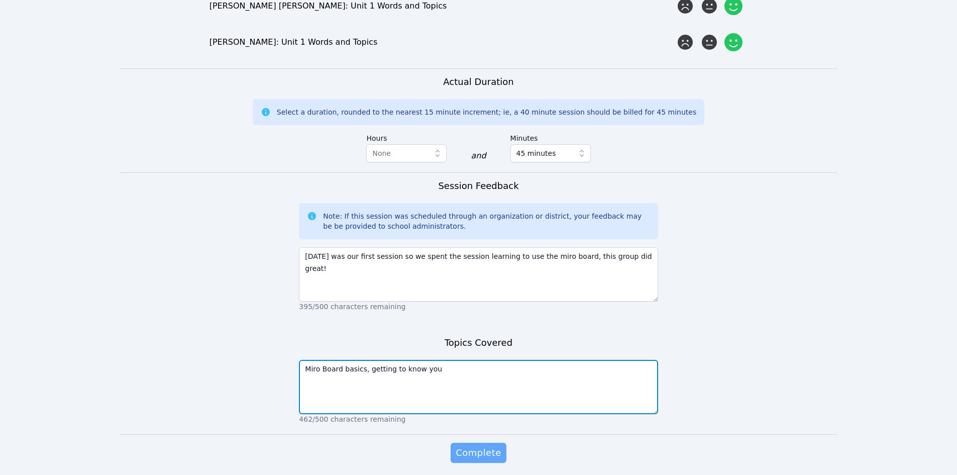 Image resolution: width=957 pixels, height=475 pixels. What do you see at coordinates (478, 306) in the screenshot?
I see `p: 395/500 characters remaining` at bounding box center [478, 306].